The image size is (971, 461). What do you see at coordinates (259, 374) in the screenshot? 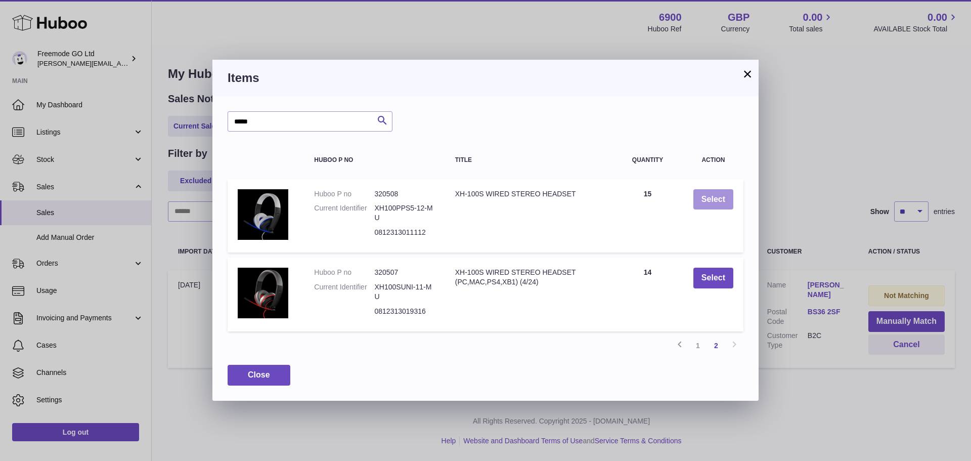
I see `span: Close` at bounding box center [259, 374].